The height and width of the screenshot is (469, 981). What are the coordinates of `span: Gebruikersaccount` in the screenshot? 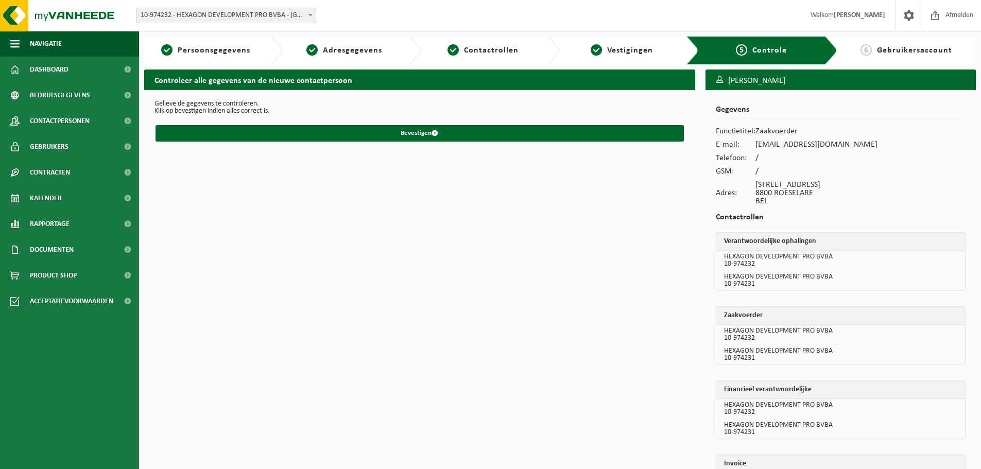 It's located at (915, 50).